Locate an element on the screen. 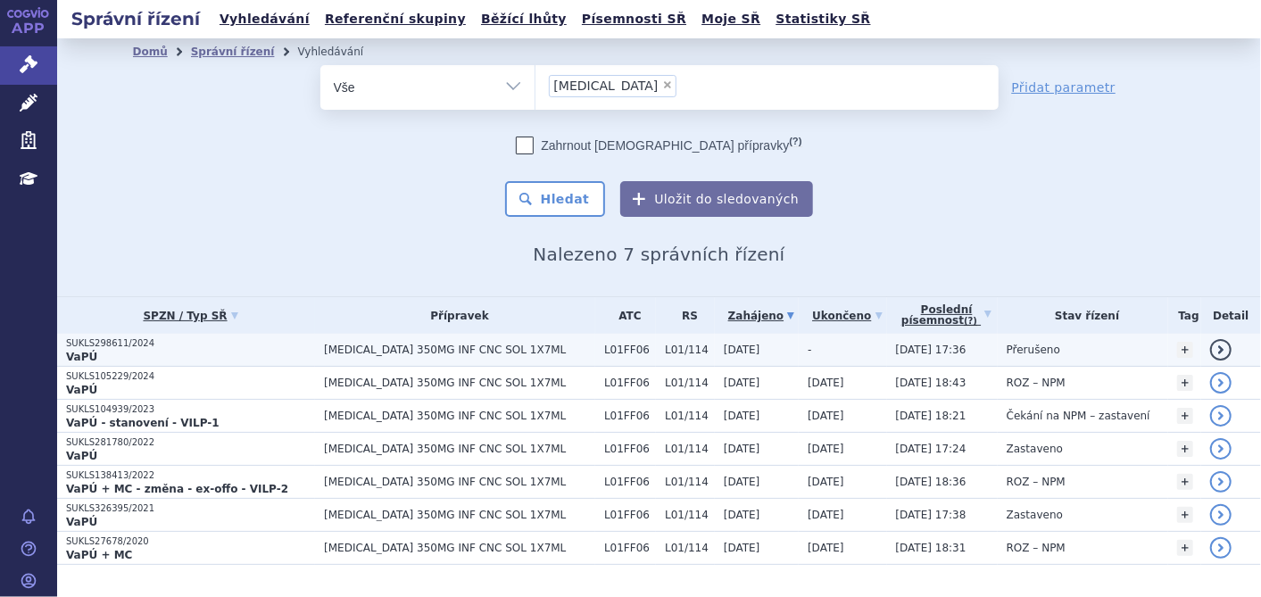 The height and width of the screenshot is (597, 1261). th: Stav řízení is located at coordinates (1083, 315).